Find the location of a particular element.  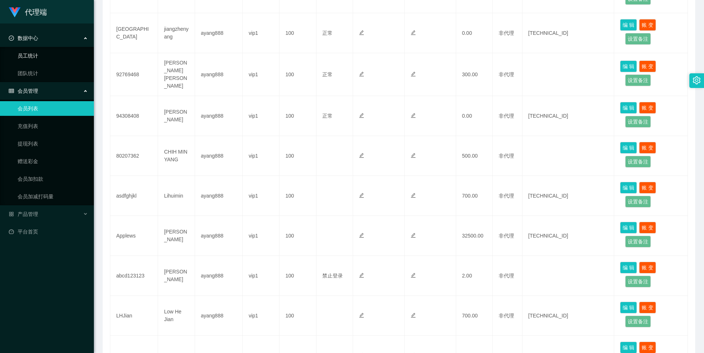

td: Low He Jian is located at coordinates (176, 316).